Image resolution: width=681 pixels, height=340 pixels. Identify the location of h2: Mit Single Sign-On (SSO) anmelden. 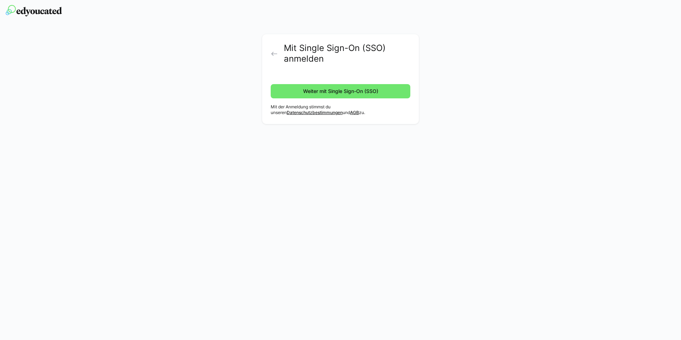
(347, 53).